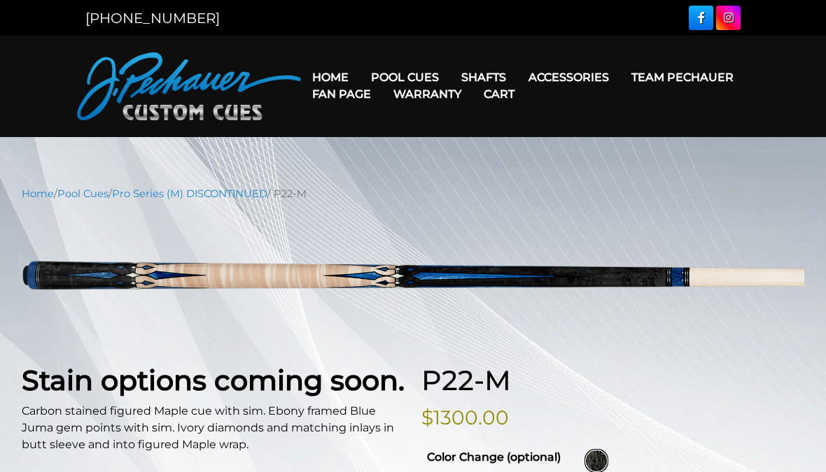  I want to click on img: Pechauer Custom Cues, so click(189, 86).